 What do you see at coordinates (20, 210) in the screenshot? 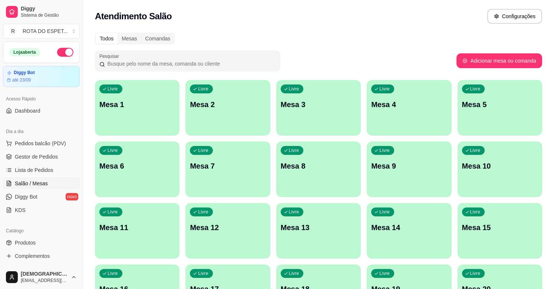
I see `span: KDS` at bounding box center [20, 210].